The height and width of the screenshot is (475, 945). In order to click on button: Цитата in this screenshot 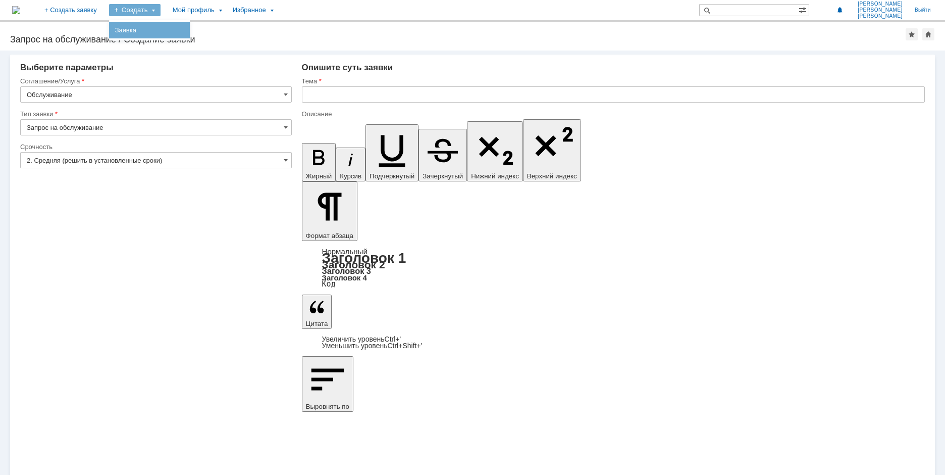, I will do `click(317, 312)`.